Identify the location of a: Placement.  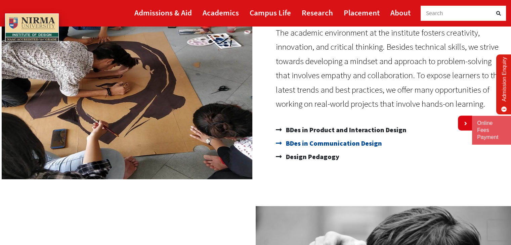
(362, 12).